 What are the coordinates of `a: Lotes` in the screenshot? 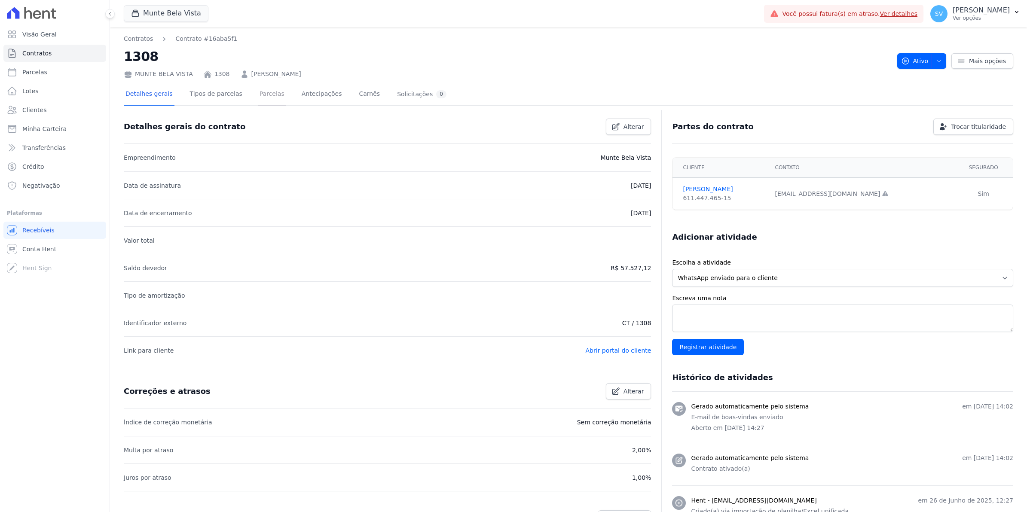 It's located at (55, 91).